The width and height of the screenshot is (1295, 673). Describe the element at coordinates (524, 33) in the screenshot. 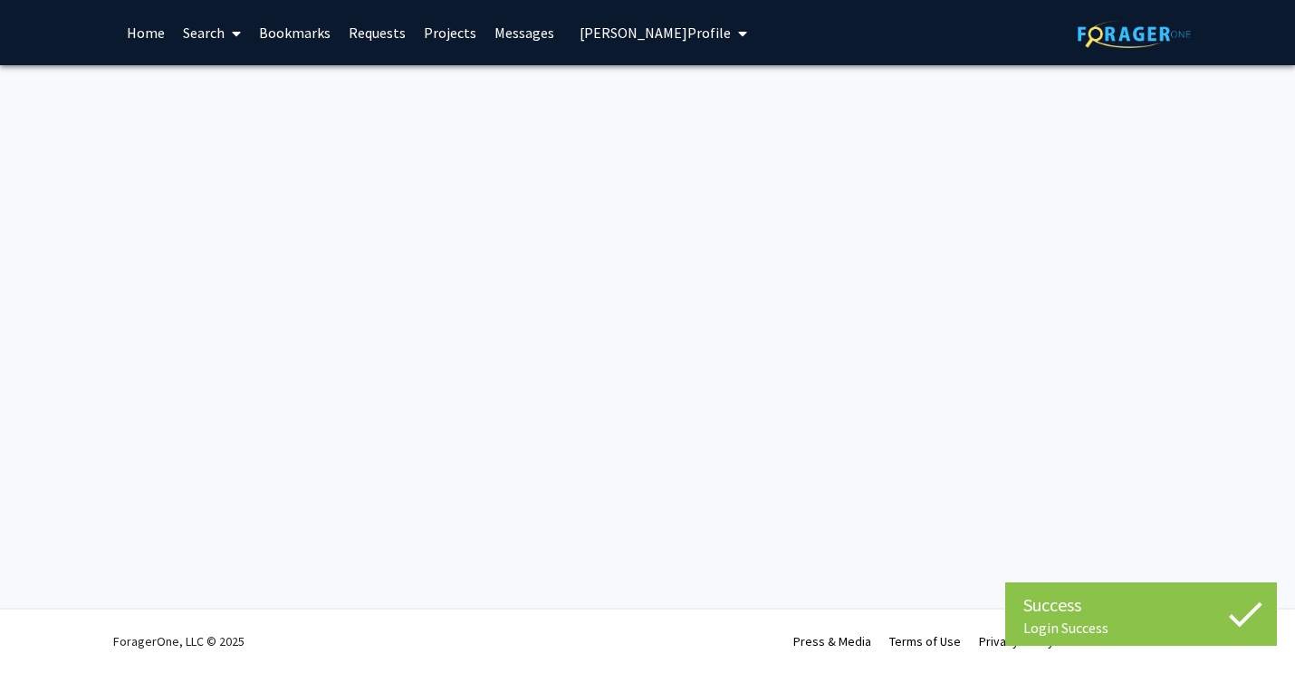

I see `a: Messages` at that location.